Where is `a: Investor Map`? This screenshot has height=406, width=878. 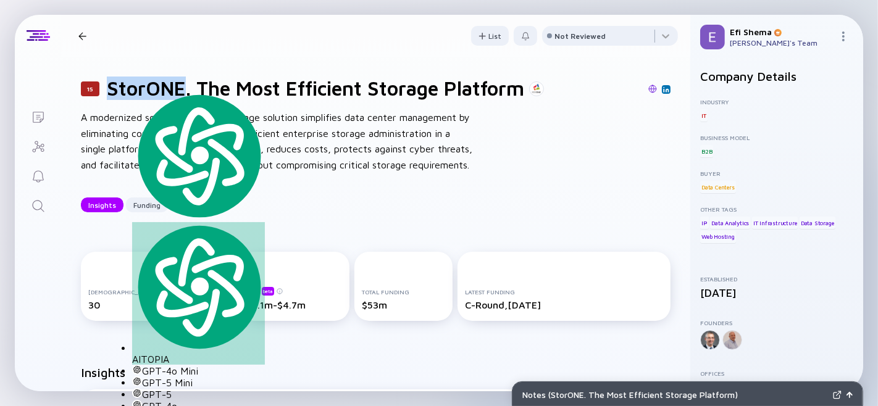
a: Investor Map is located at coordinates (38, 146).